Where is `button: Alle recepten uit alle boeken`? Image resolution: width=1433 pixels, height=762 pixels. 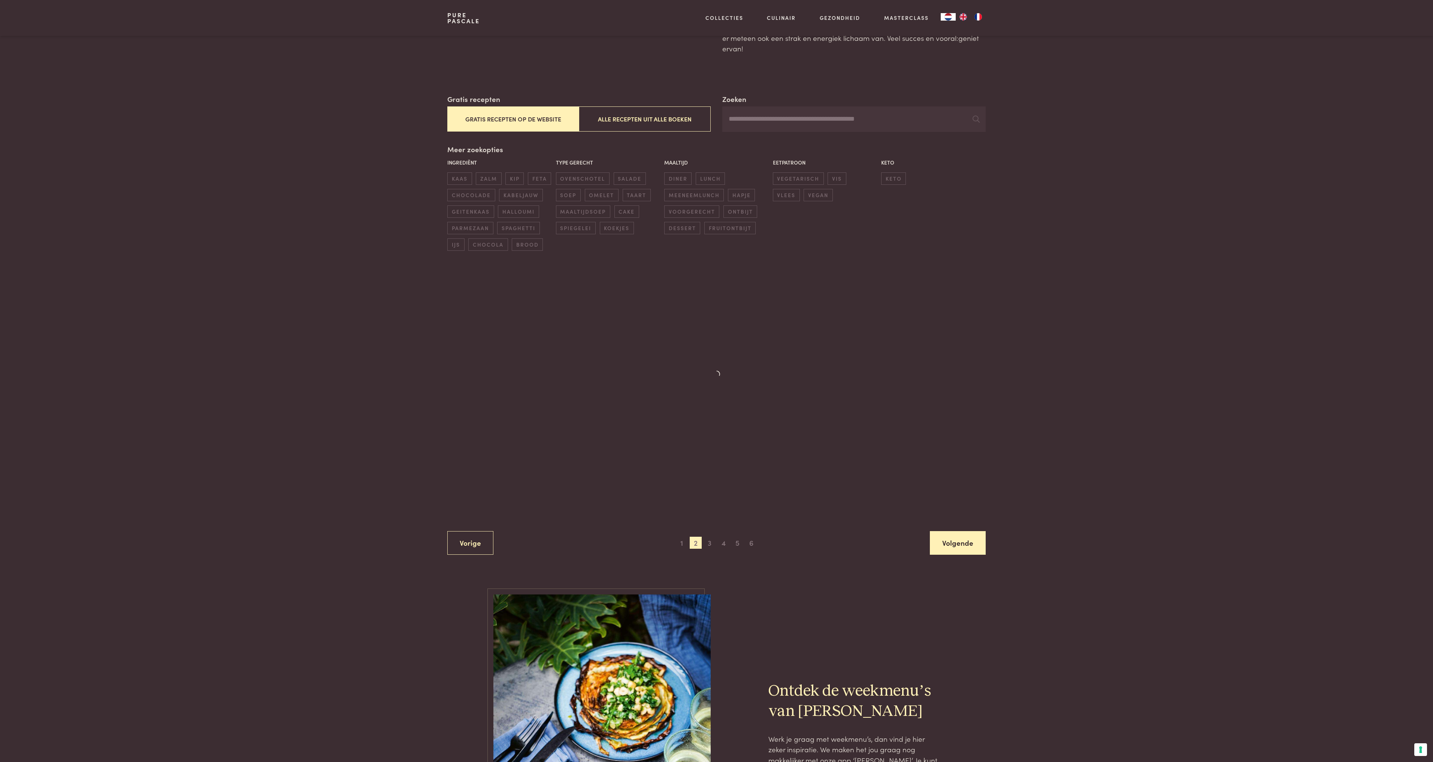
button: Alle recepten uit alle boeken is located at coordinates (644, 119).